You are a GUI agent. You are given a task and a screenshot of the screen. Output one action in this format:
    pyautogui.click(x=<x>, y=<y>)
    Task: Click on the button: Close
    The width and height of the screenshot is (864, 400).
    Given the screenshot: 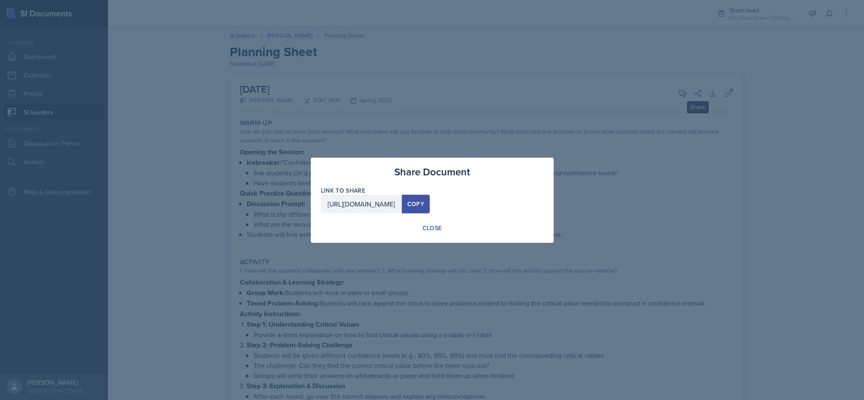 What is the action you would take?
    pyautogui.click(x=432, y=228)
    